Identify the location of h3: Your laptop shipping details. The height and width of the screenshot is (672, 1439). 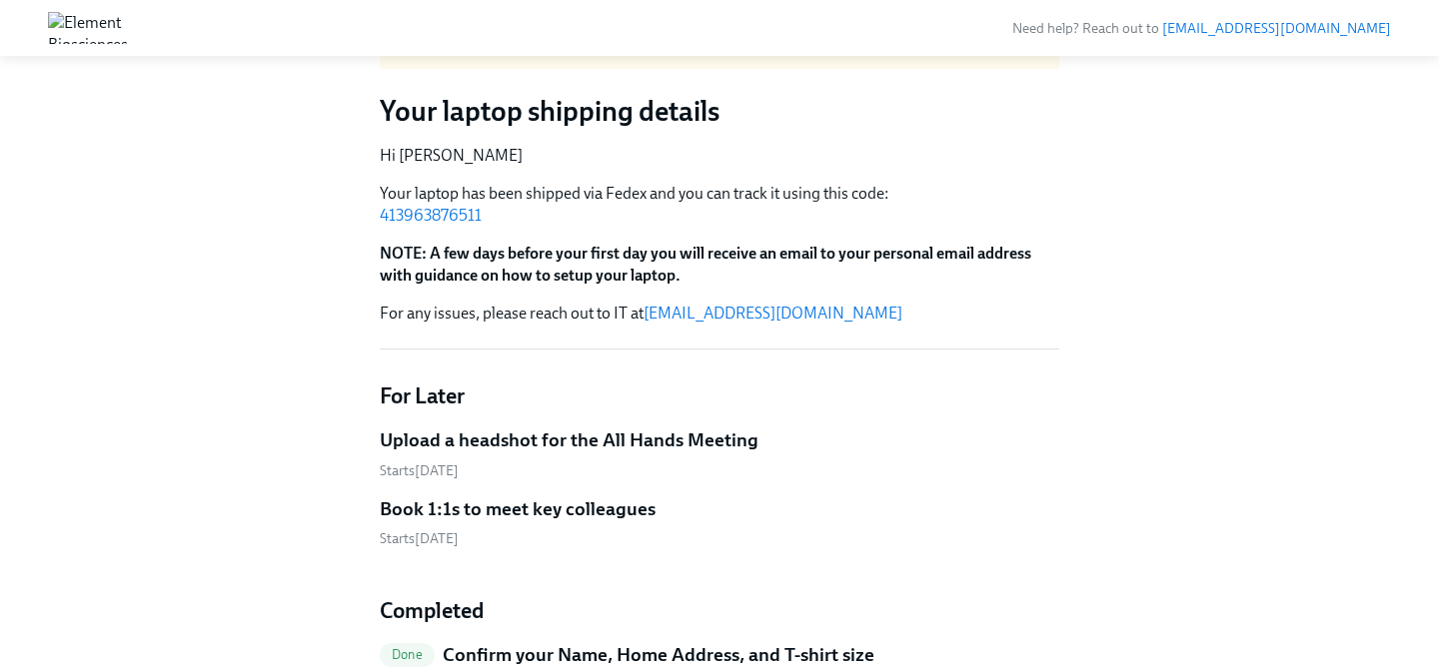
(719, 111).